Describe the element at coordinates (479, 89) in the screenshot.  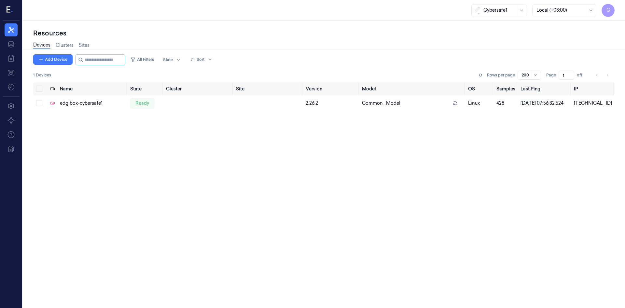
I see `th: OS` at that location.